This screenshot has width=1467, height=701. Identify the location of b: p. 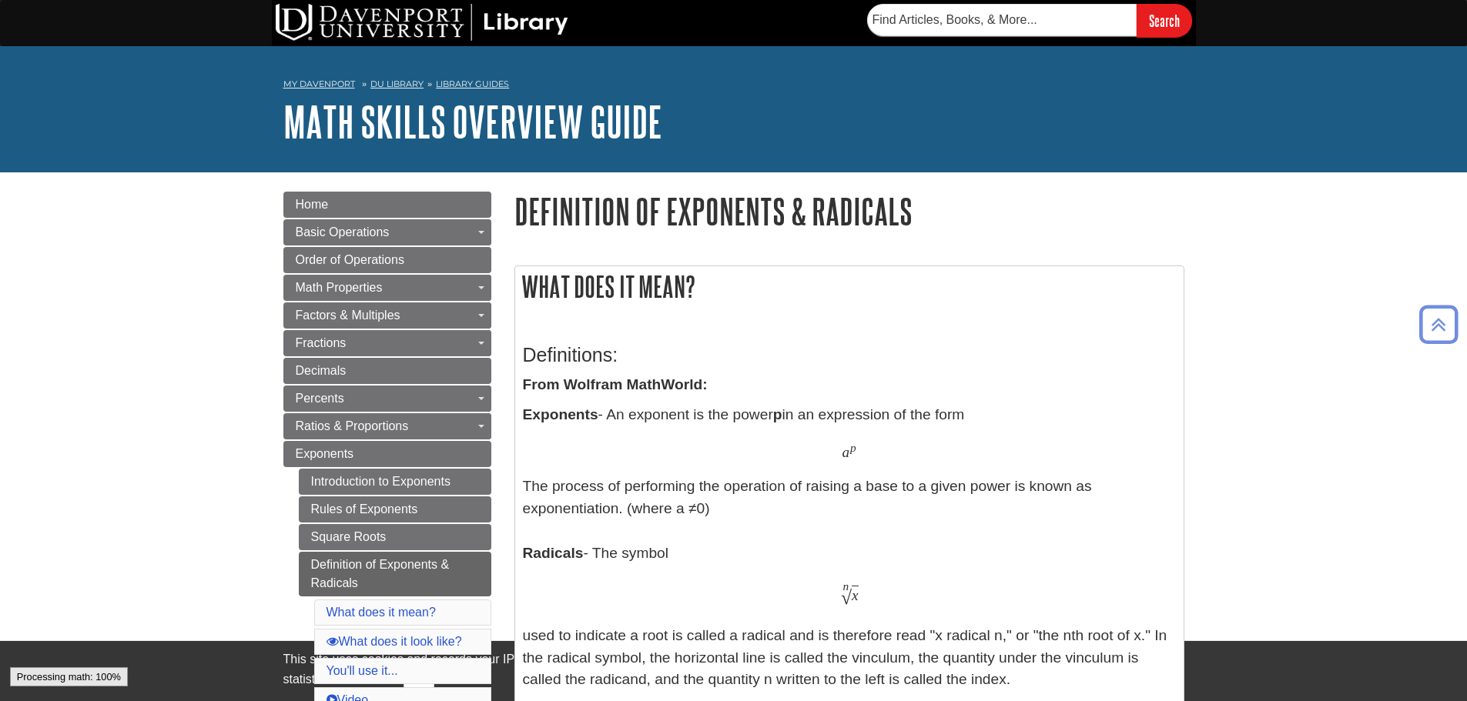
(778, 414).